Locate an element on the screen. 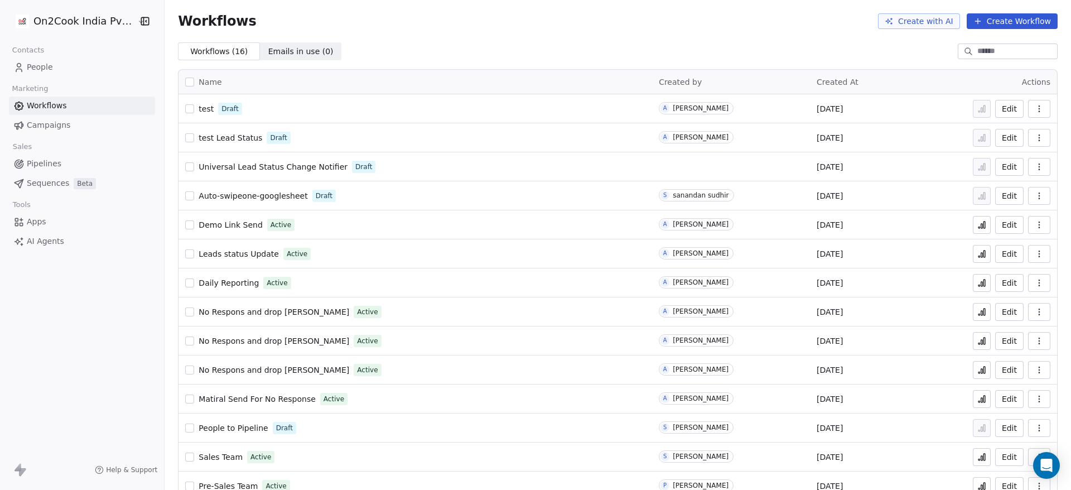 This screenshot has width=1071, height=490. span: test is located at coordinates (206, 109).